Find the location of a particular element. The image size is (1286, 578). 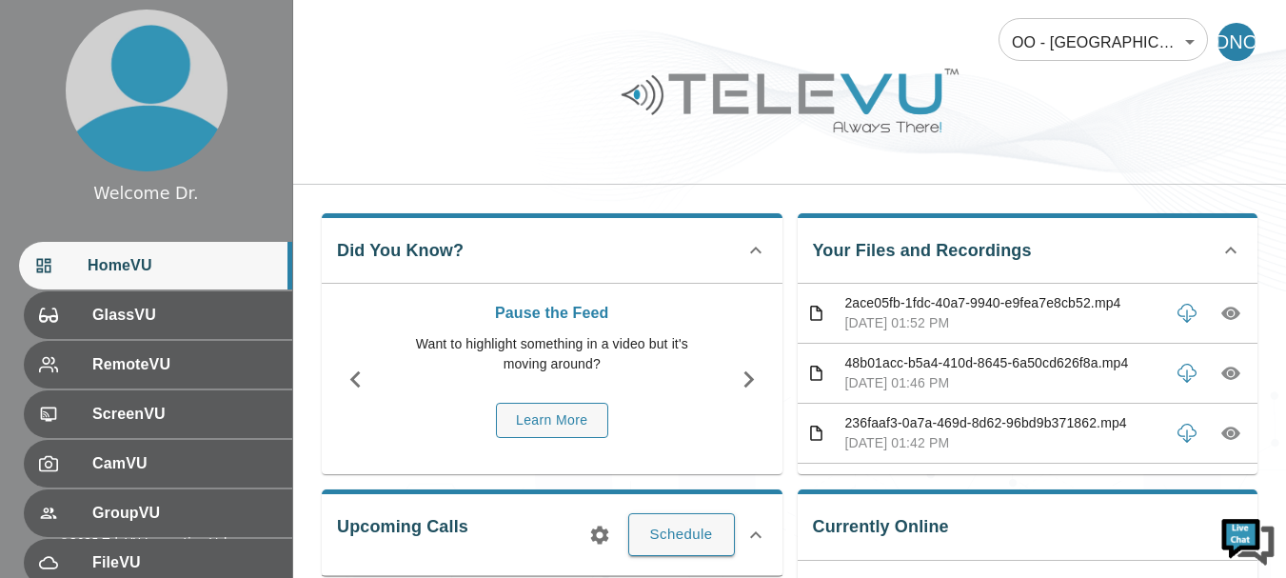

img: profile.png is located at coordinates (147, 90).